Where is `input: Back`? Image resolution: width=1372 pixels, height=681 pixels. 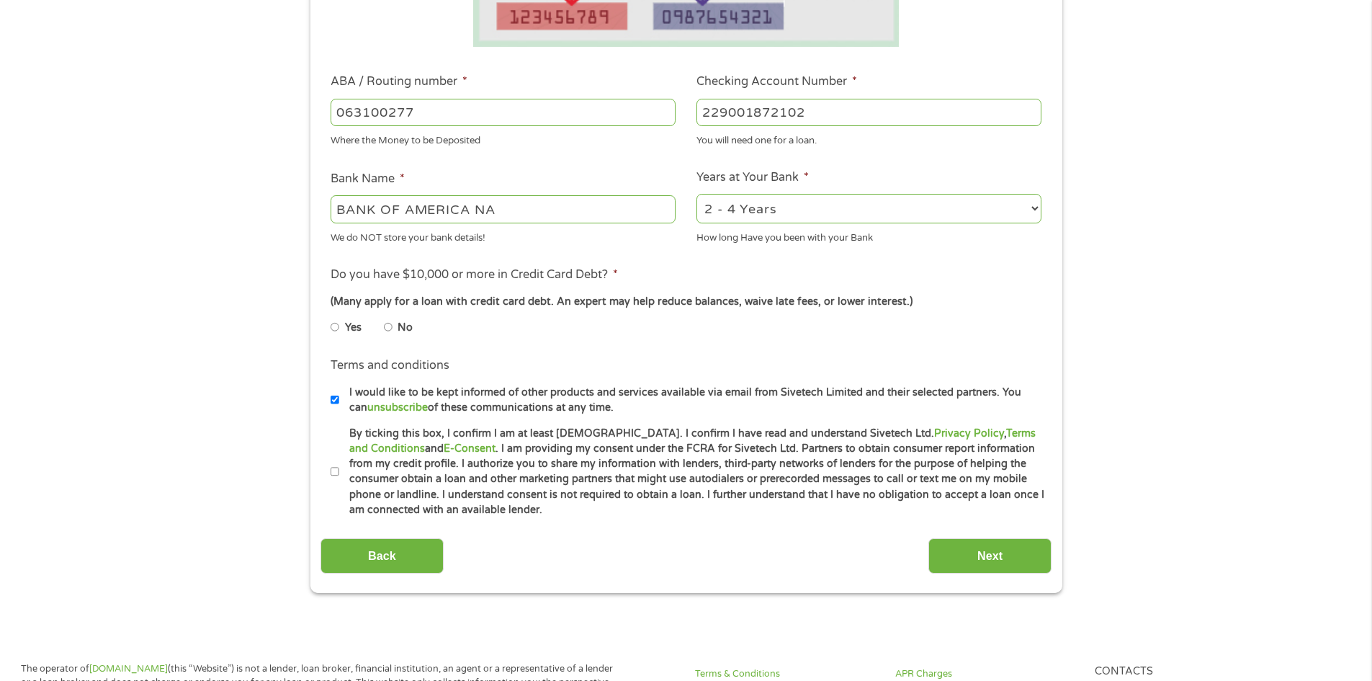 input: Back is located at coordinates (382, 555).